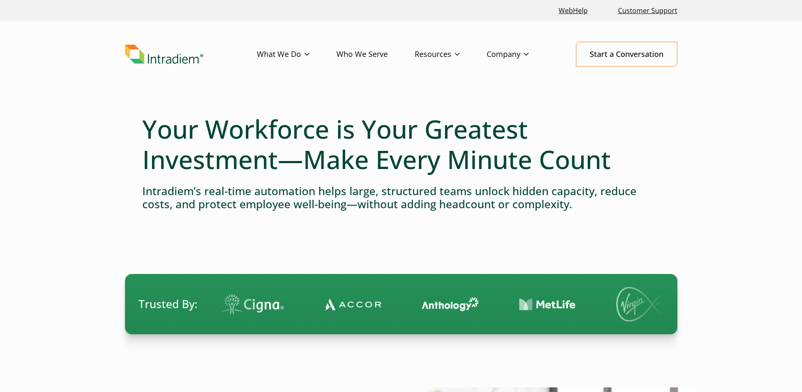 The image size is (802, 392). I want to click on a: What We Do, so click(296, 54).